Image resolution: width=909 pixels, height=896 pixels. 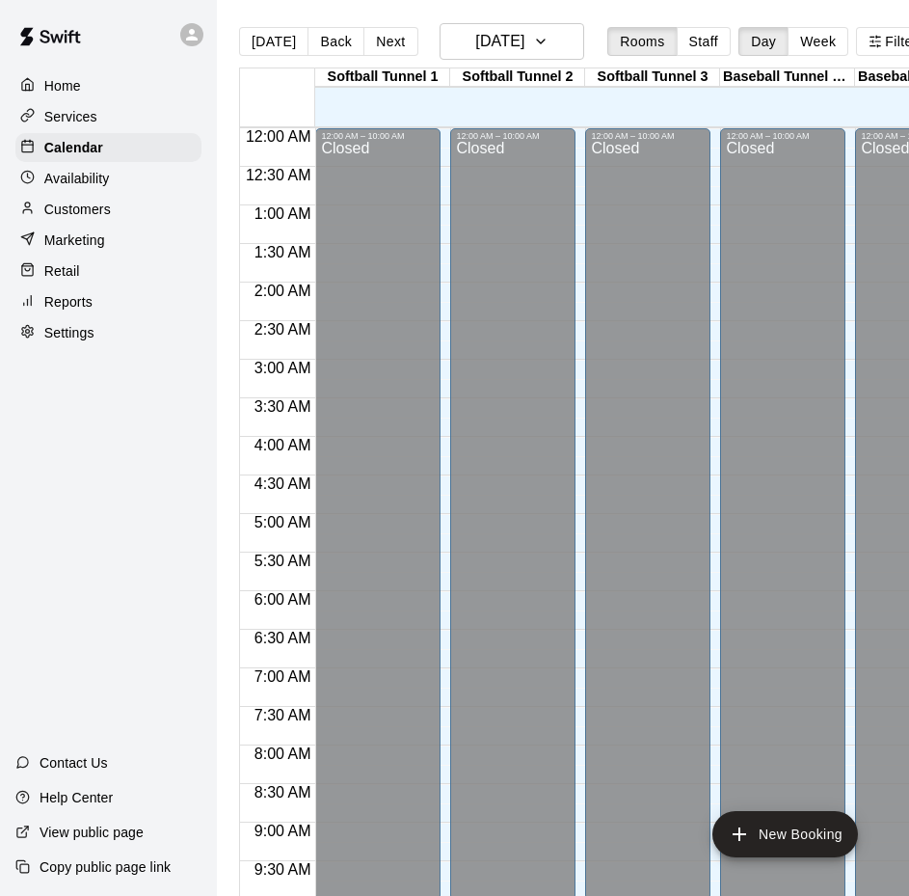 I want to click on p: Services, so click(x=70, y=117).